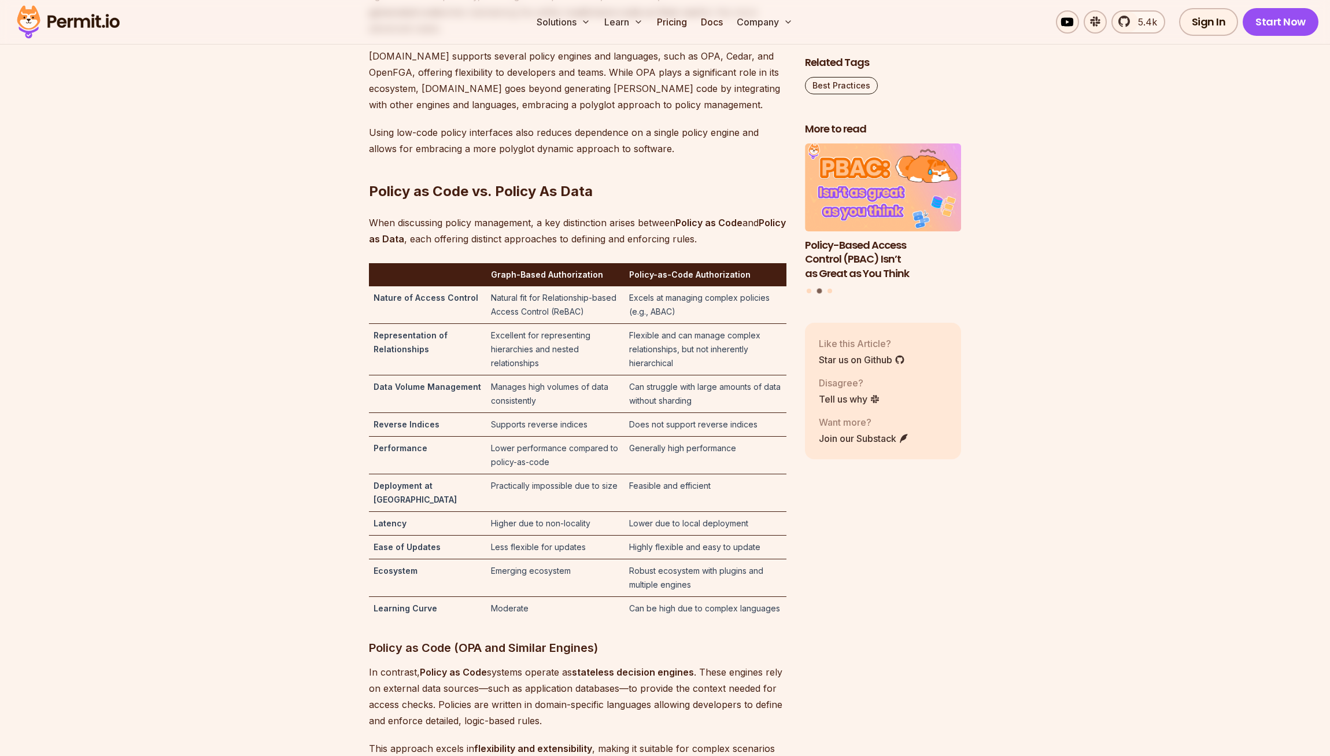 The height and width of the screenshot is (756, 1330). I want to click on strong: Performance, so click(400, 448).